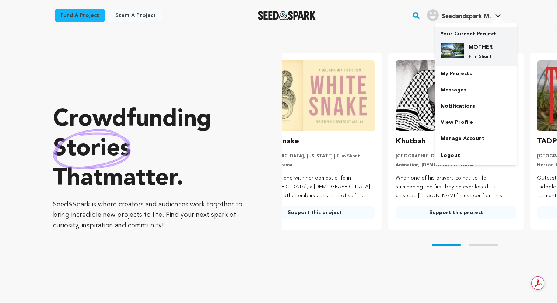 The width and height of the screenshot is (557, 303). What do you see at coordinates (476, 74) in the screenshot?
I see `a: My Projects` at bounding box center [476, 74].